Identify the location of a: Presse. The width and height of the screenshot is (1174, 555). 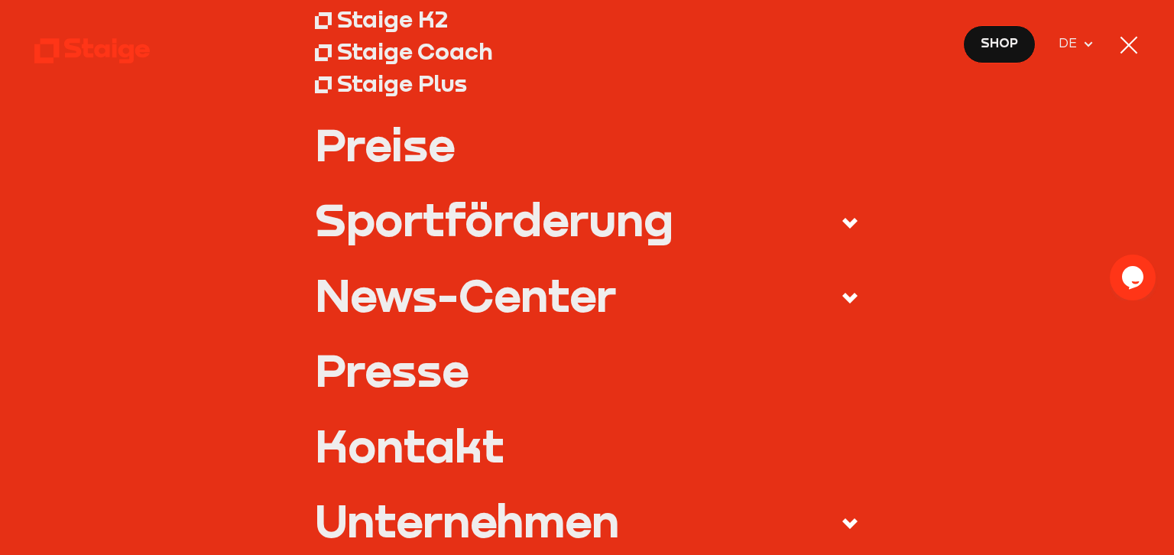
(587, 369).